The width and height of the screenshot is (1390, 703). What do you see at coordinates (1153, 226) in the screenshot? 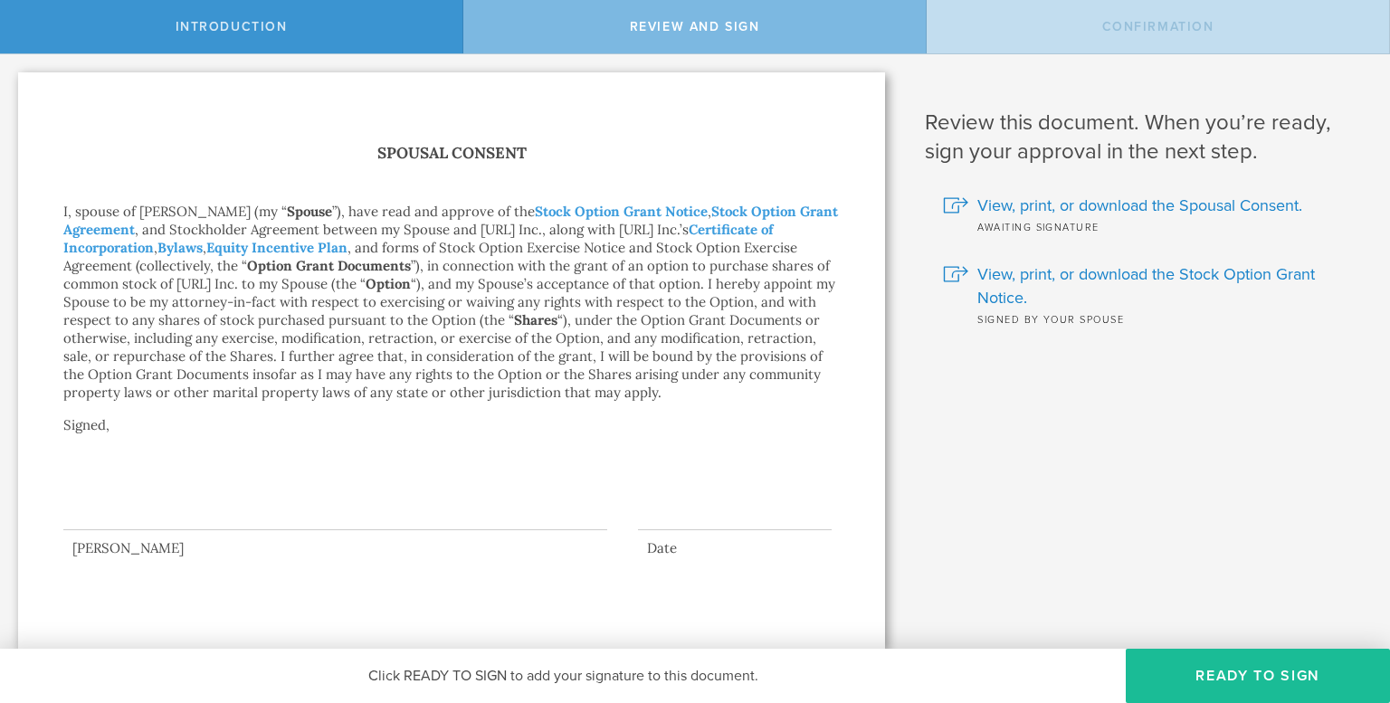
I see `div: Awaiting signature` at bounding box center [1153, 226].